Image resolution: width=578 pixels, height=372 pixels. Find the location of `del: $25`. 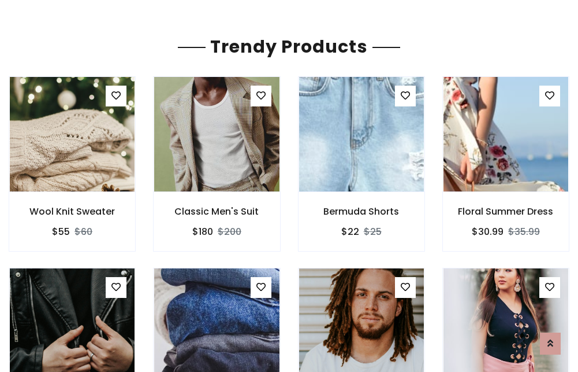

del: $25 is located at coordinates (373, 231).